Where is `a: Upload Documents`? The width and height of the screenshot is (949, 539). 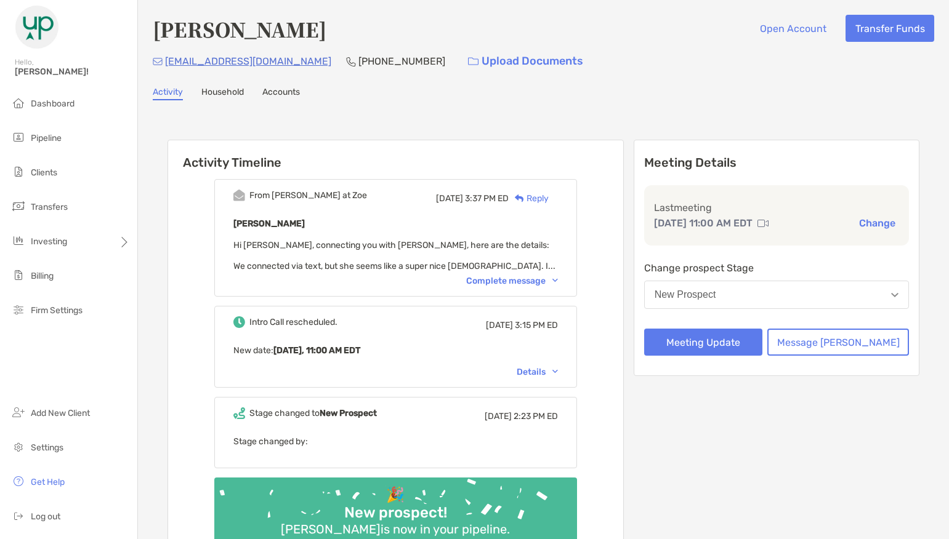
a: Upload Documents is located at coordinates (525, 61).